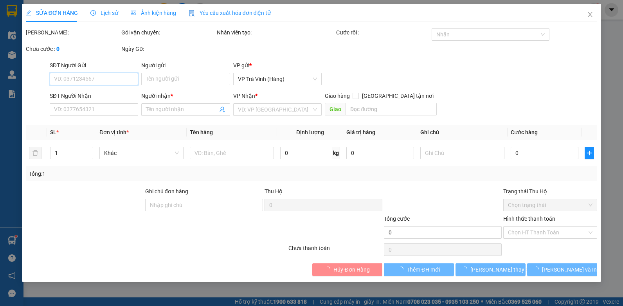 Image resolution: width=623 pixels, height=306 pixels. What do you see at coordinates (310, 132) in the screenshot?
I see `span: Định lượng` at bounding box center [310, 132].